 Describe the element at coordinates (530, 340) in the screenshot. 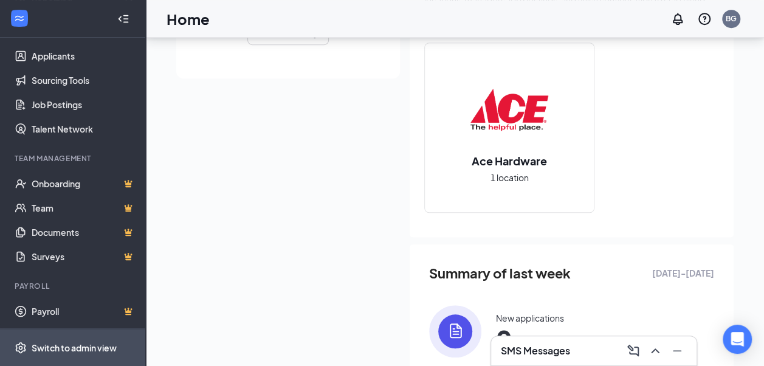

I see `span: 0` at that location.